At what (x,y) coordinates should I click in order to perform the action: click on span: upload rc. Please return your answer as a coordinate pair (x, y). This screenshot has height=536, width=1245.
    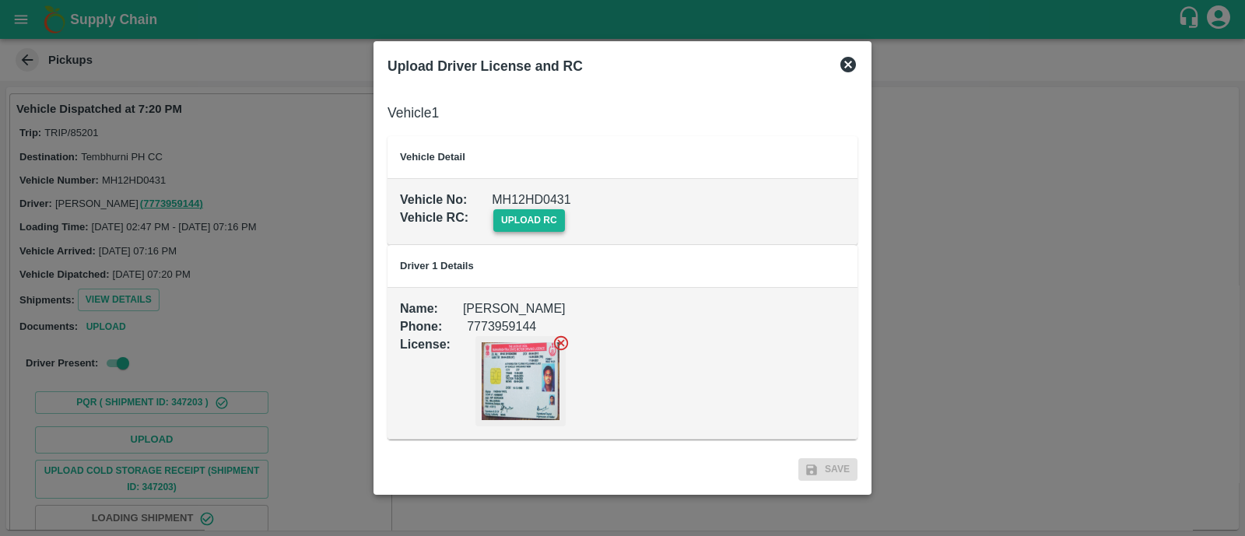
    Looking at the image, I should click on (529, 220).